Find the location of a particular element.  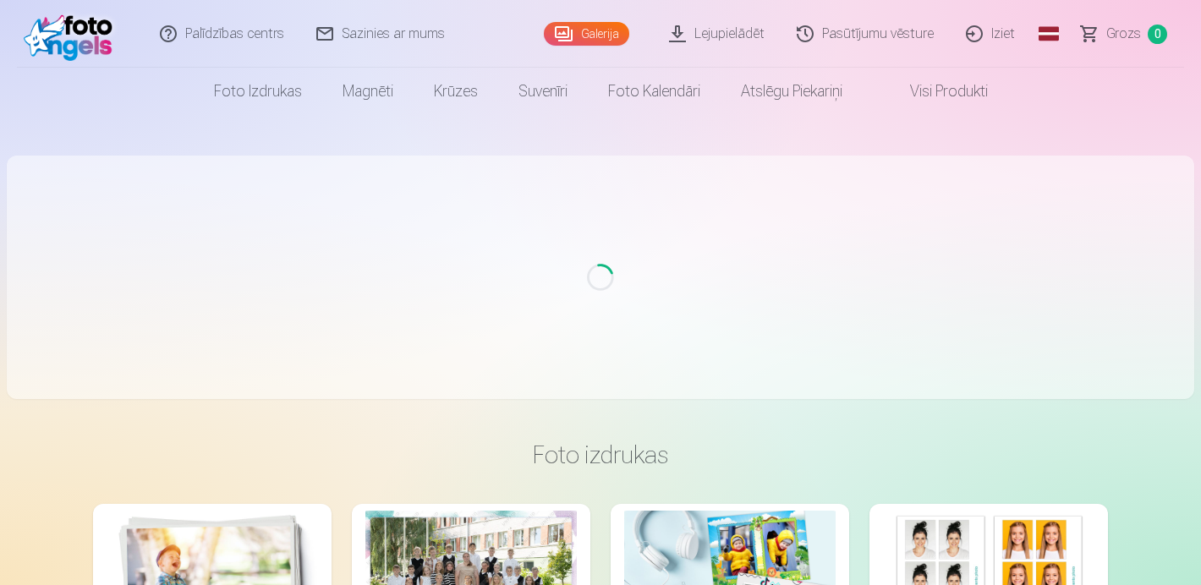

a: Foto izdrukas is located at coordinates (258, 91).